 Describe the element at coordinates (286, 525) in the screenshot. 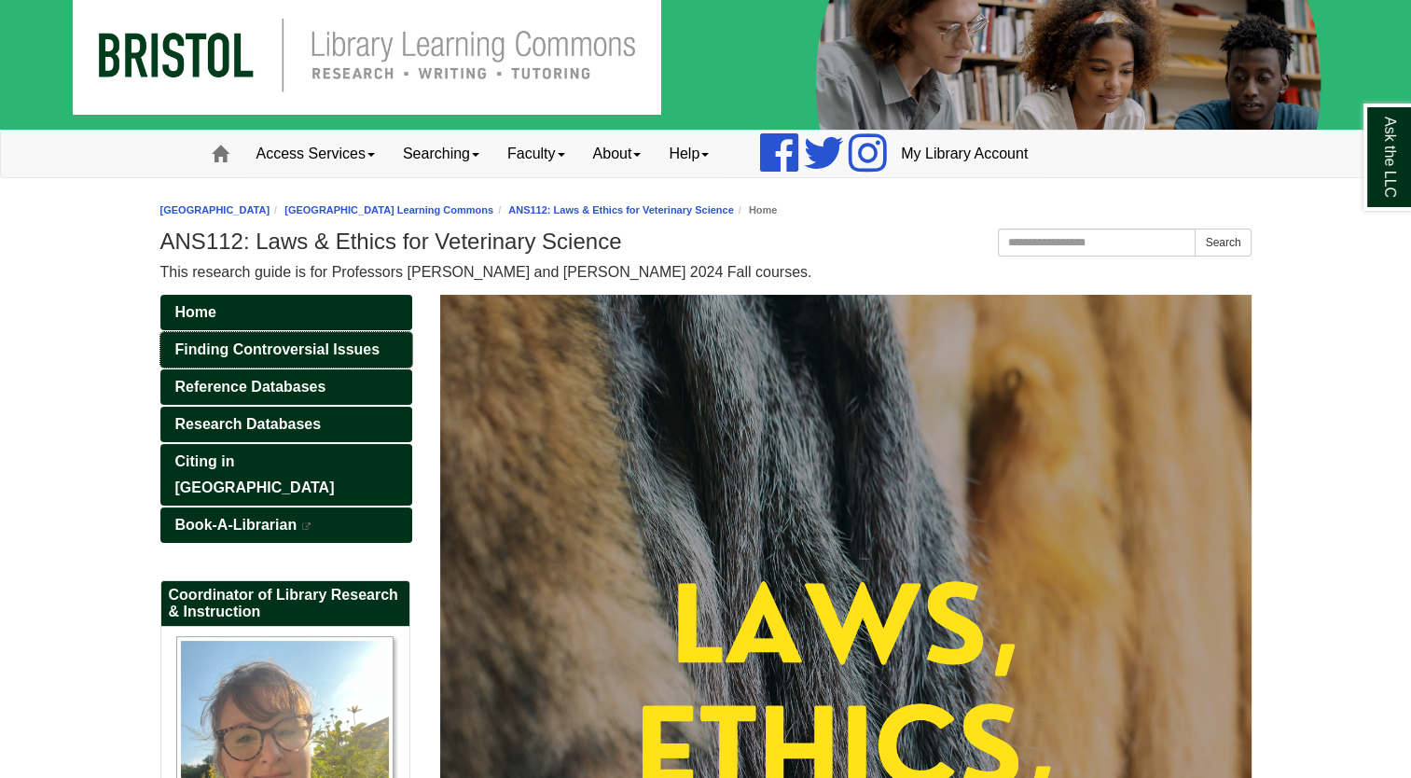

I see `a: Book-A-Librarian` at that location.